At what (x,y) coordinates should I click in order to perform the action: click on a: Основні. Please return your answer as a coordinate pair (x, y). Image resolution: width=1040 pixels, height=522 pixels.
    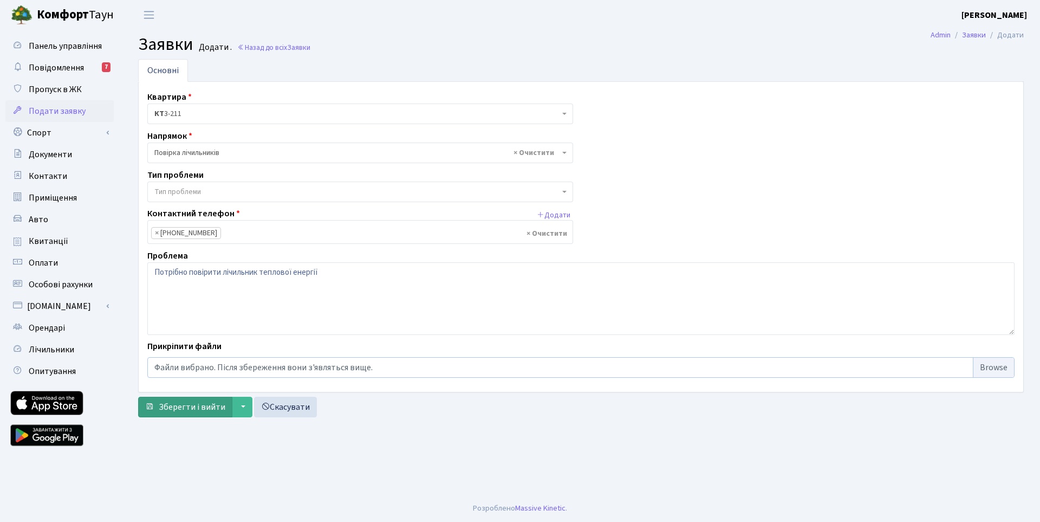
    Looking at the image, I should click on (163, 70).